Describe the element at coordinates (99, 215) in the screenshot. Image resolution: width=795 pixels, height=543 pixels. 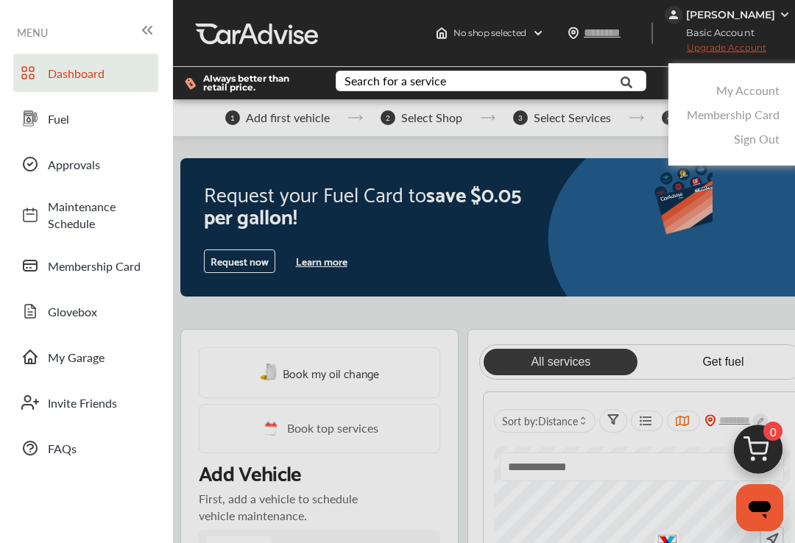
I see `span: Maintenance Schedule` at that location.